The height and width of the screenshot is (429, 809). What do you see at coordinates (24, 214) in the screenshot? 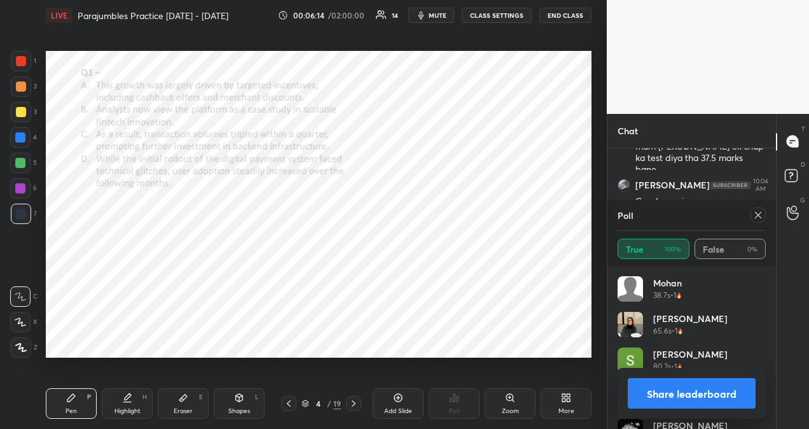
I see `div: 7` at bounding box center [24, 214].